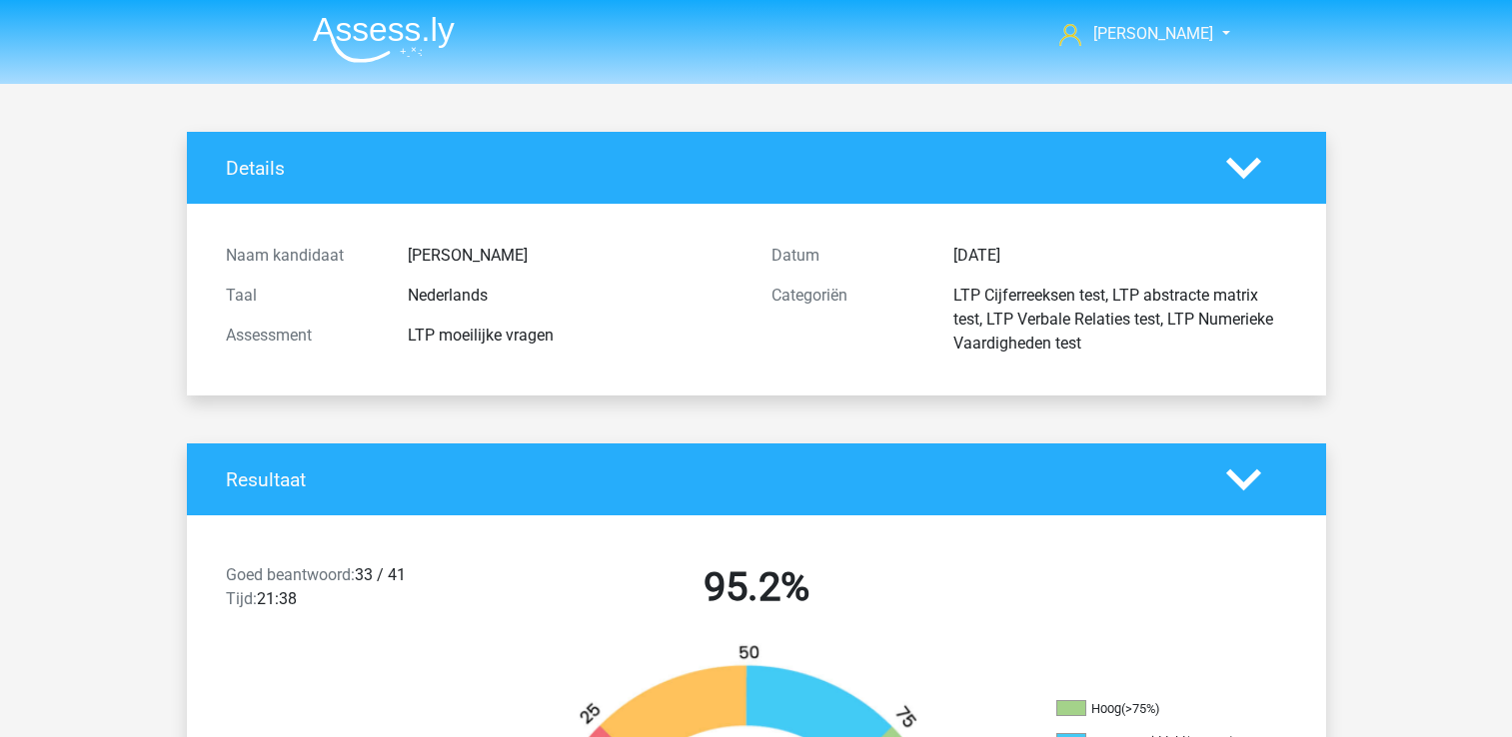 The image size is (1512, 737). I want to click on h2: 95.2%, so click(756, 588).